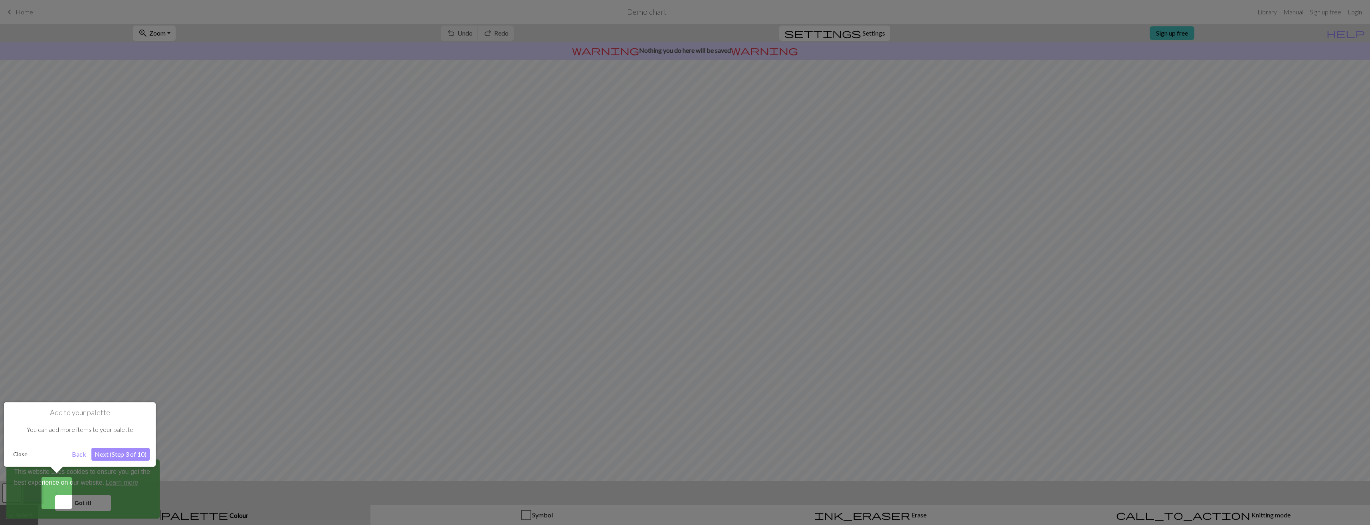  What do you see at coordinates (80, 429) in the screenshot?
I see `div: You can add more items to your palette` at bounding box center [80, 429].